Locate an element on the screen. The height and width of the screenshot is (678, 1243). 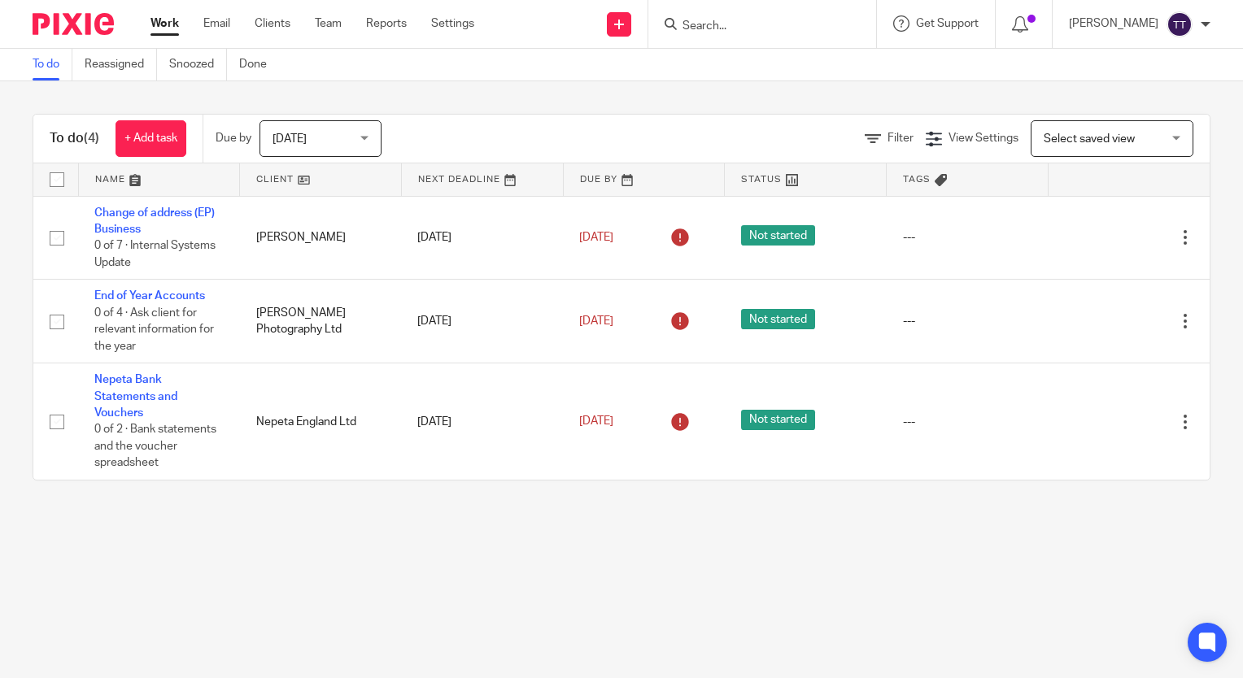
span: 0 of 2 · Bank statements and the voucher spreadsheet is located at coordinates (155, 447).